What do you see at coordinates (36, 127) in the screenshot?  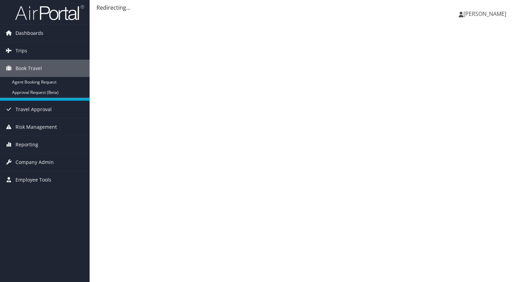 I see `span: Risk Management` at bounding box center [36, 127].